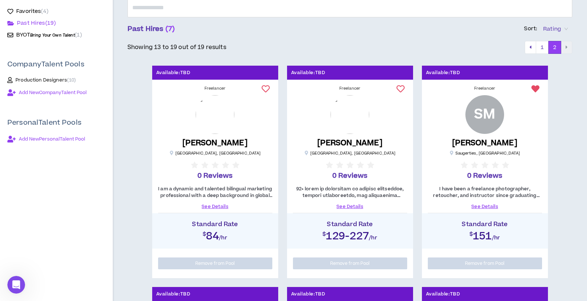 This screenshot has height=301, width=587. I want to click on span: ( 4 ), so click(44, 11).